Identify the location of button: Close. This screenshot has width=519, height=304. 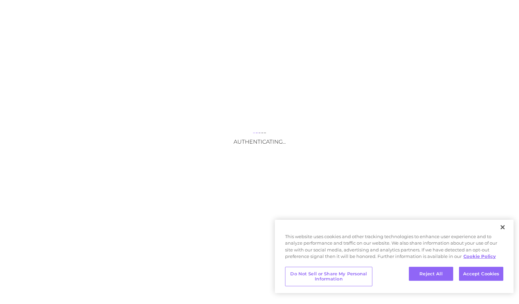
(502, 227).